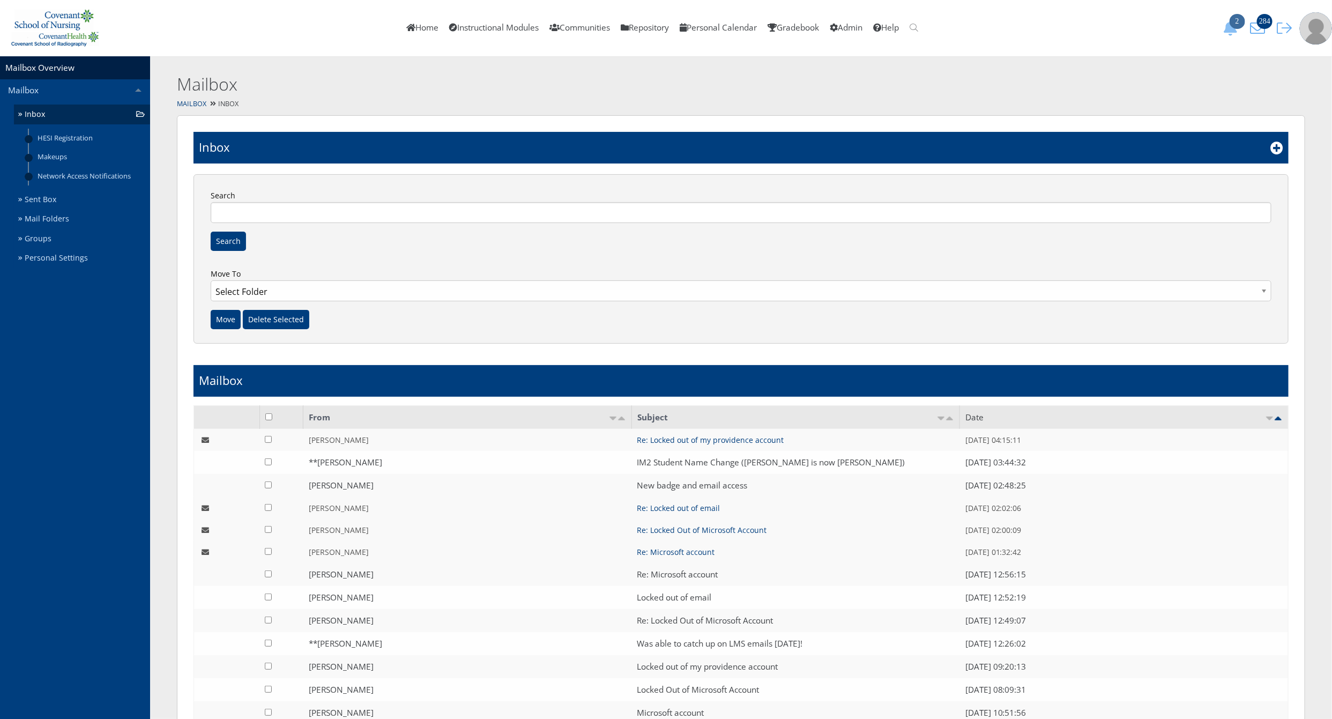  What do you see at coordinates (741, 288) in the screenshot?
I see `label: Move To` at bounding box center [741, 288].